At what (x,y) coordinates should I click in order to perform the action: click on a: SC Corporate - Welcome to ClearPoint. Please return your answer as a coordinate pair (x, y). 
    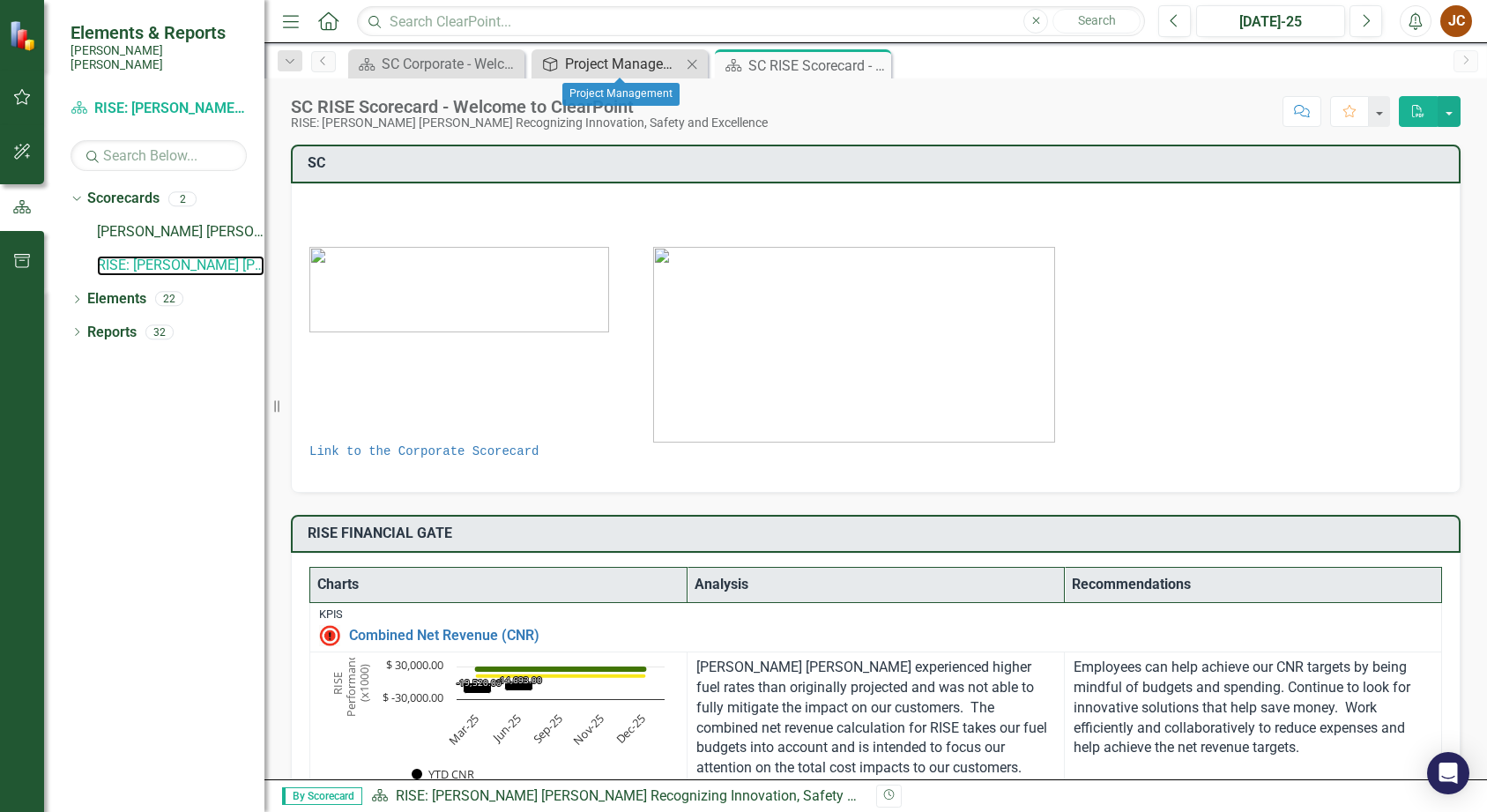
    Looking at the image, I should click on (436, 64).